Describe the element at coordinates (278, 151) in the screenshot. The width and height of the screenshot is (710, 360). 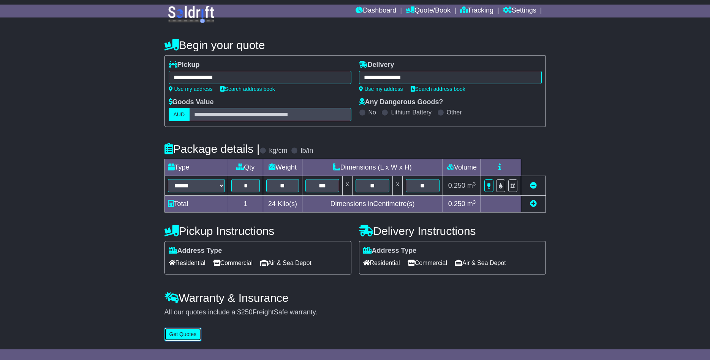
I see `label: kg/cm` at that location.